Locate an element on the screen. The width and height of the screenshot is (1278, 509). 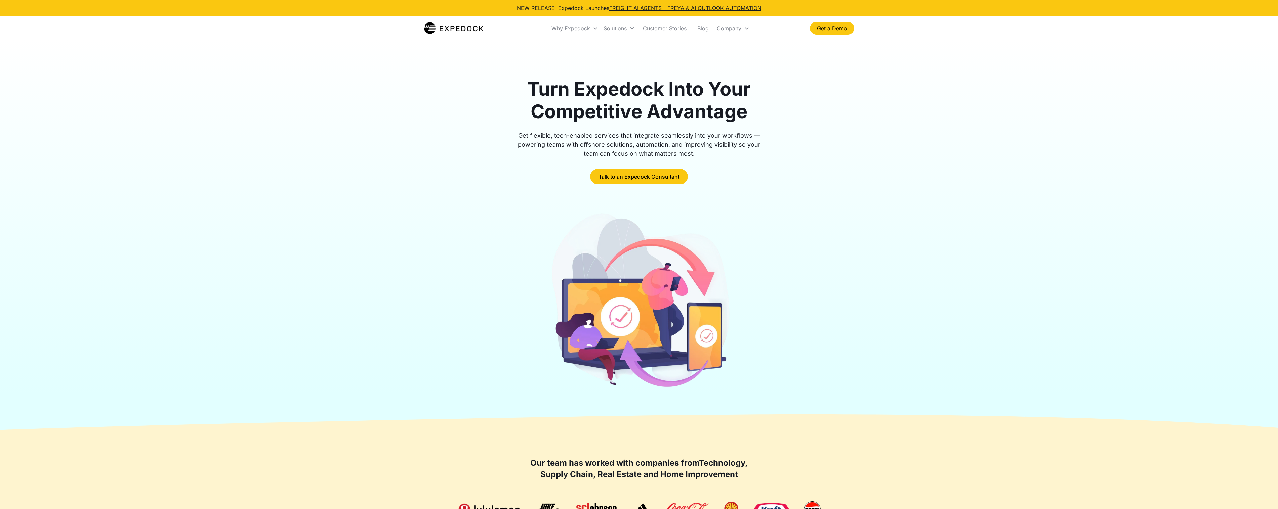
h2: Our team has worked with companies from is located at coordinates (639, 469).